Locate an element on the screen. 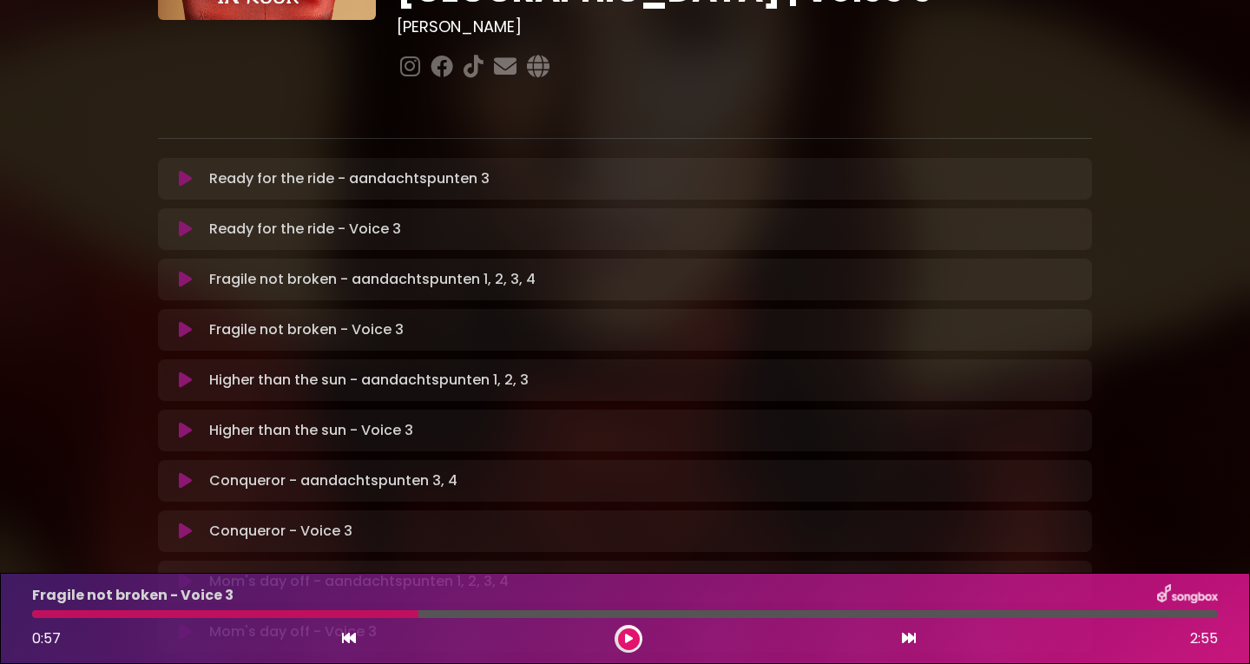  p: Fragile not broken - aandachtspunten 1, 2, 3, 4 is located at coordinates (372, 279).